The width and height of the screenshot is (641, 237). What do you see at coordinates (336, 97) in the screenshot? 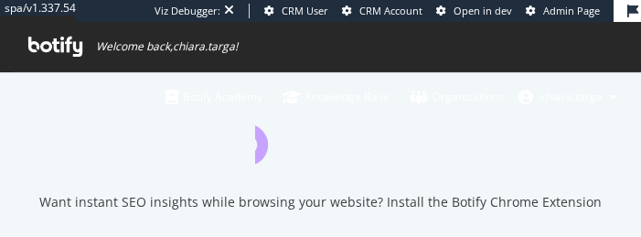
I see `div: Knowledge Base` at bounding box center [336, 97].